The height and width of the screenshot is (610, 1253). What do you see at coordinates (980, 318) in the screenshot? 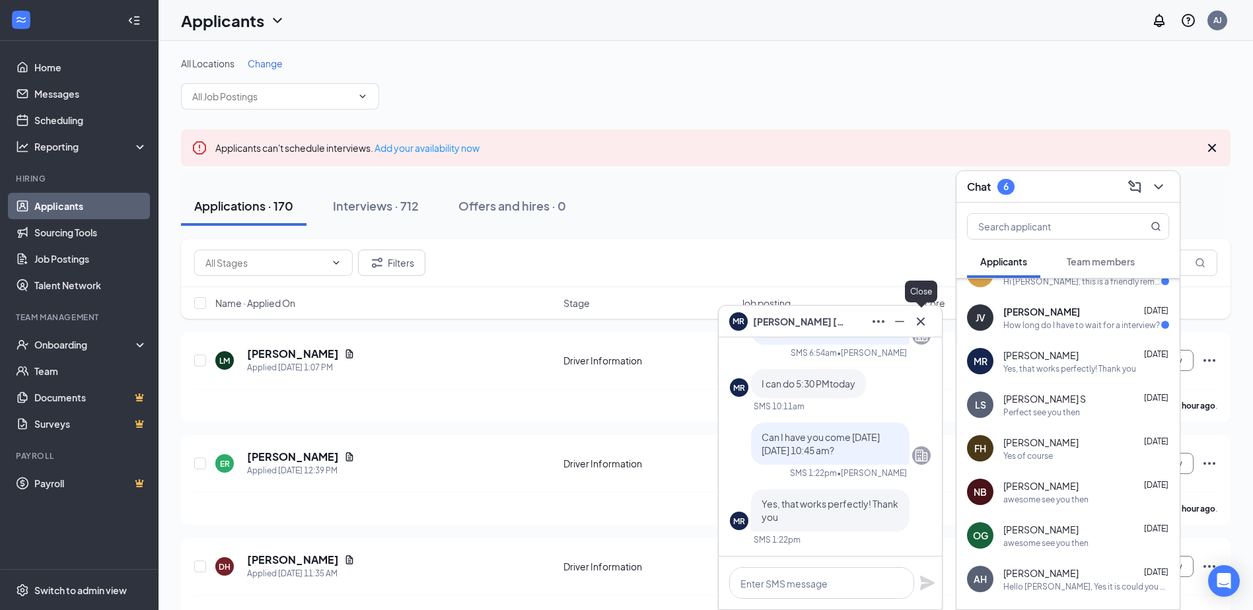
I see `div: JV` at bounding box center [980, 318].